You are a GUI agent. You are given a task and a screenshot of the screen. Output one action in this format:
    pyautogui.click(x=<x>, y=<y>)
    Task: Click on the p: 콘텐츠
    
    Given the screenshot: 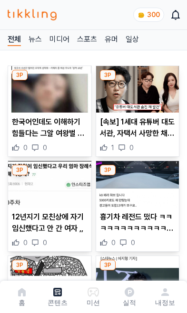 What is the action you would take?
    pyautogui.click(x=58, y=303)
    